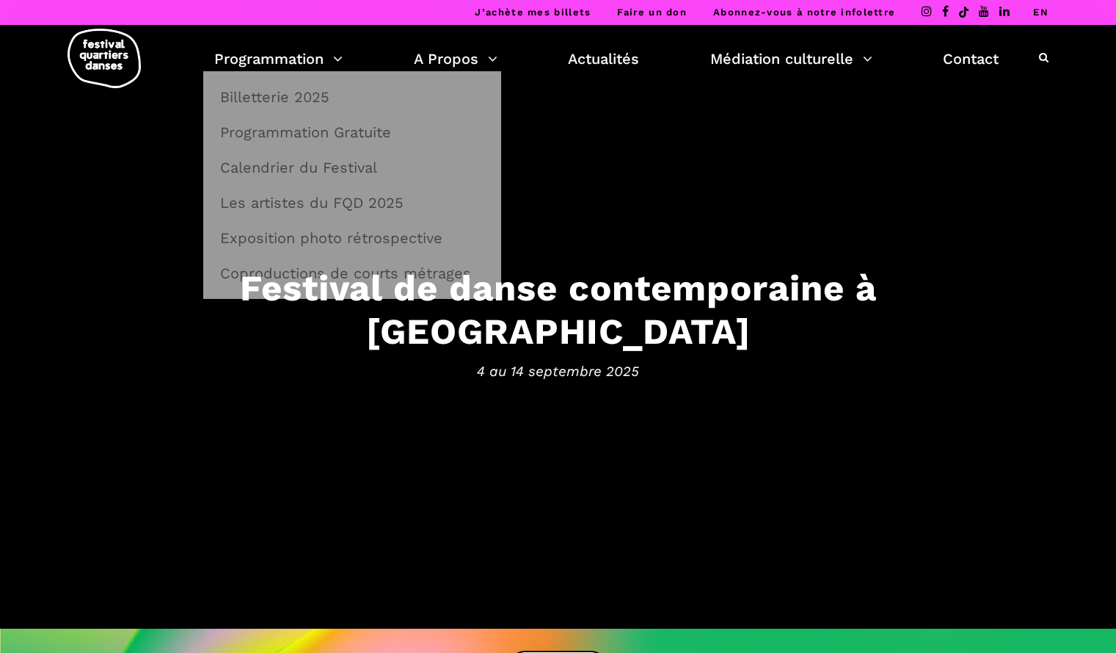  I want to click on a: Calendrier du Festival, so click(352, 167).